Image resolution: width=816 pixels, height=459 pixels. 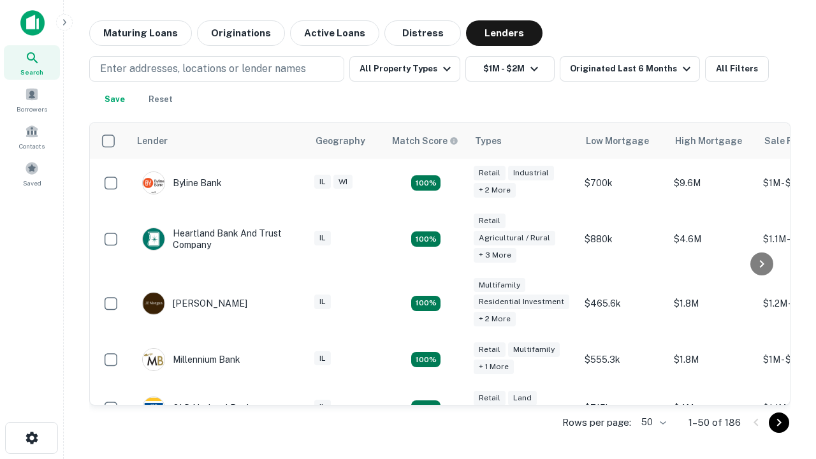 What do you see at coordinates (152, 141) in the screenshot?
I see `div: Lender` at bounding box center [152, 141].